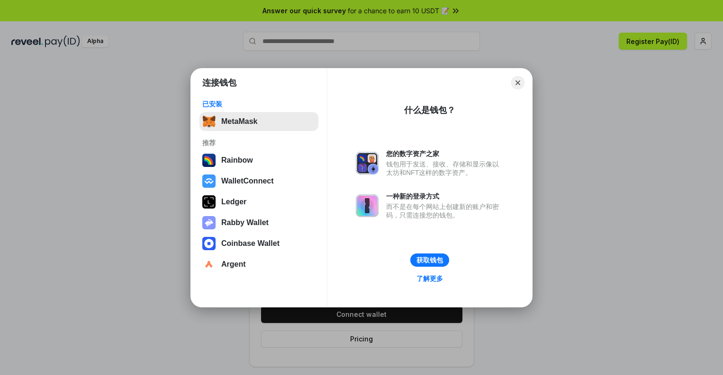  What do you see at coordinates (429, 279) in the screenshot?
I see `div: 了解更多` at bounding box center [429, 279].